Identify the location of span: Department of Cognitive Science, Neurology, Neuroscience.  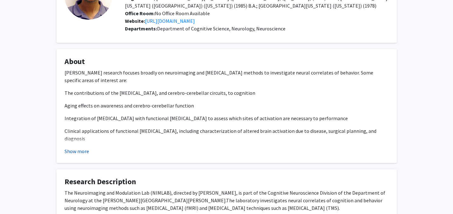
(221, 29).